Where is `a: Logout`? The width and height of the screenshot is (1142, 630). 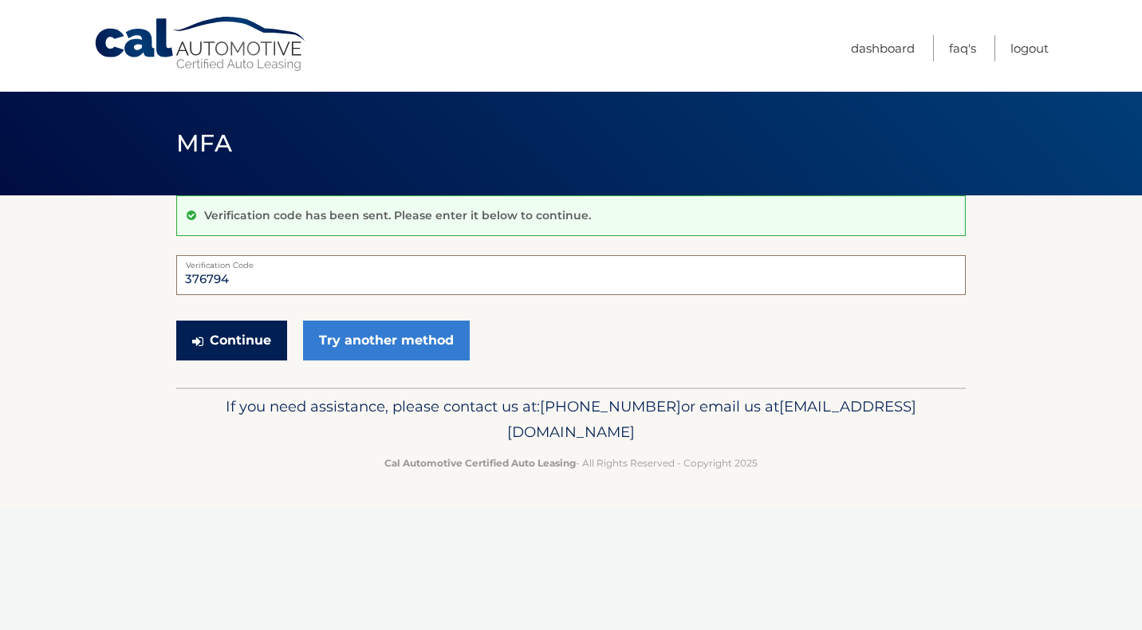 a: Logout is located at coordinates (1029, 48).